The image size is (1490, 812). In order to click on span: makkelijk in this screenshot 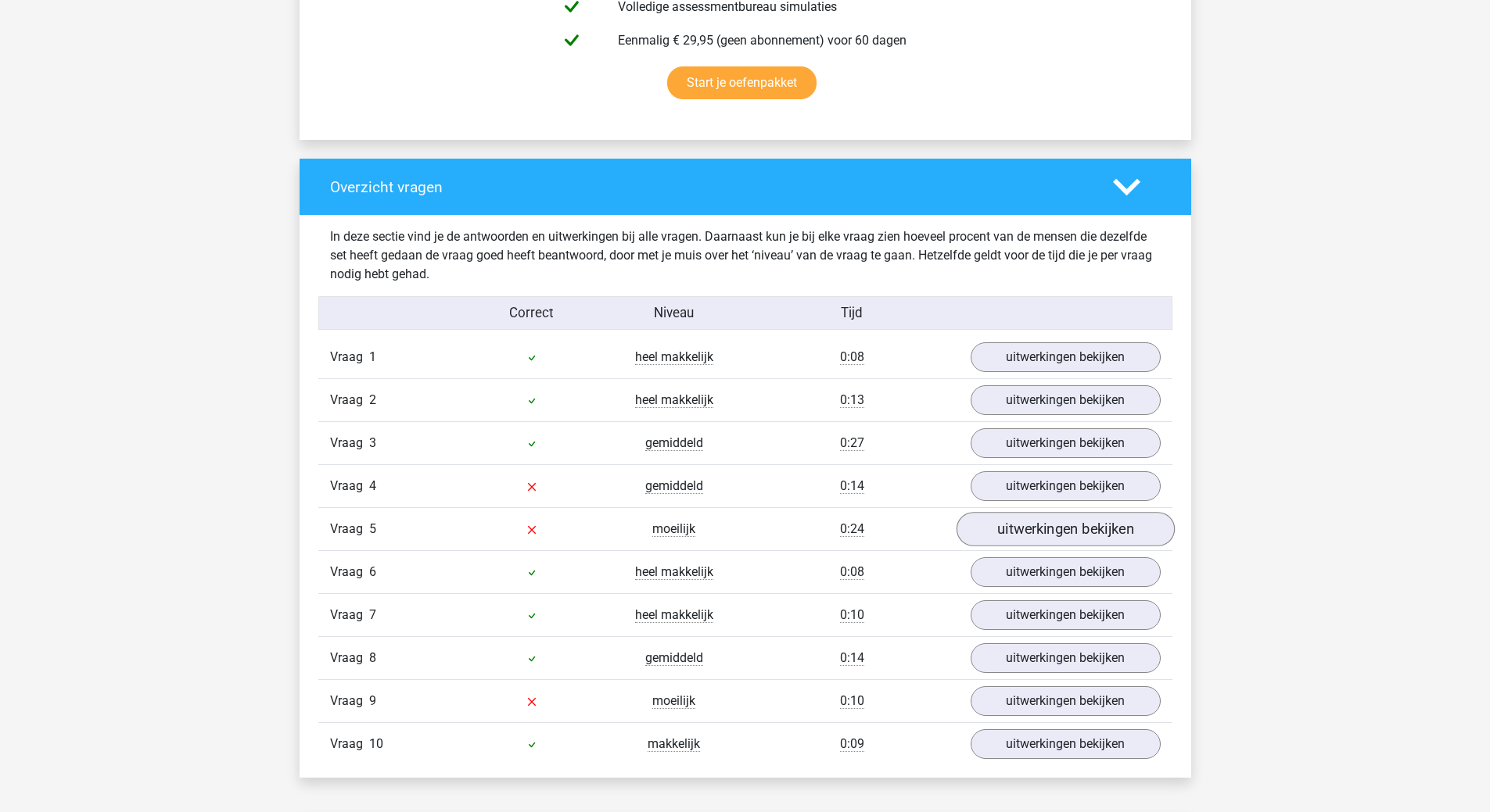, I will do `click(674, 744)`.